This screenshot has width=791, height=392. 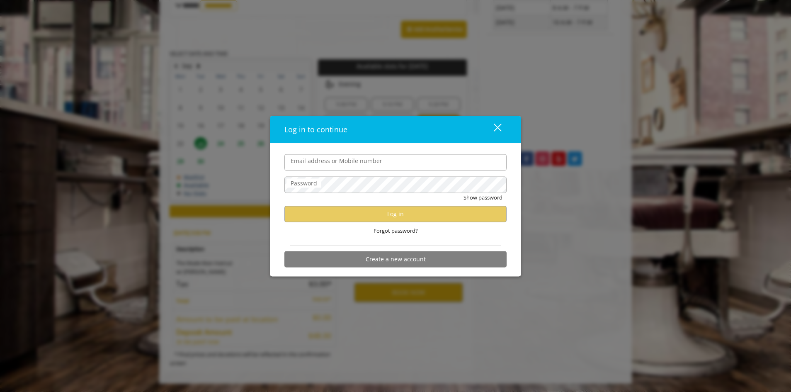 What do you see at coordinates (396, 185) in the screenshot?
I see `input: Password` at bounding box center [396, 185].